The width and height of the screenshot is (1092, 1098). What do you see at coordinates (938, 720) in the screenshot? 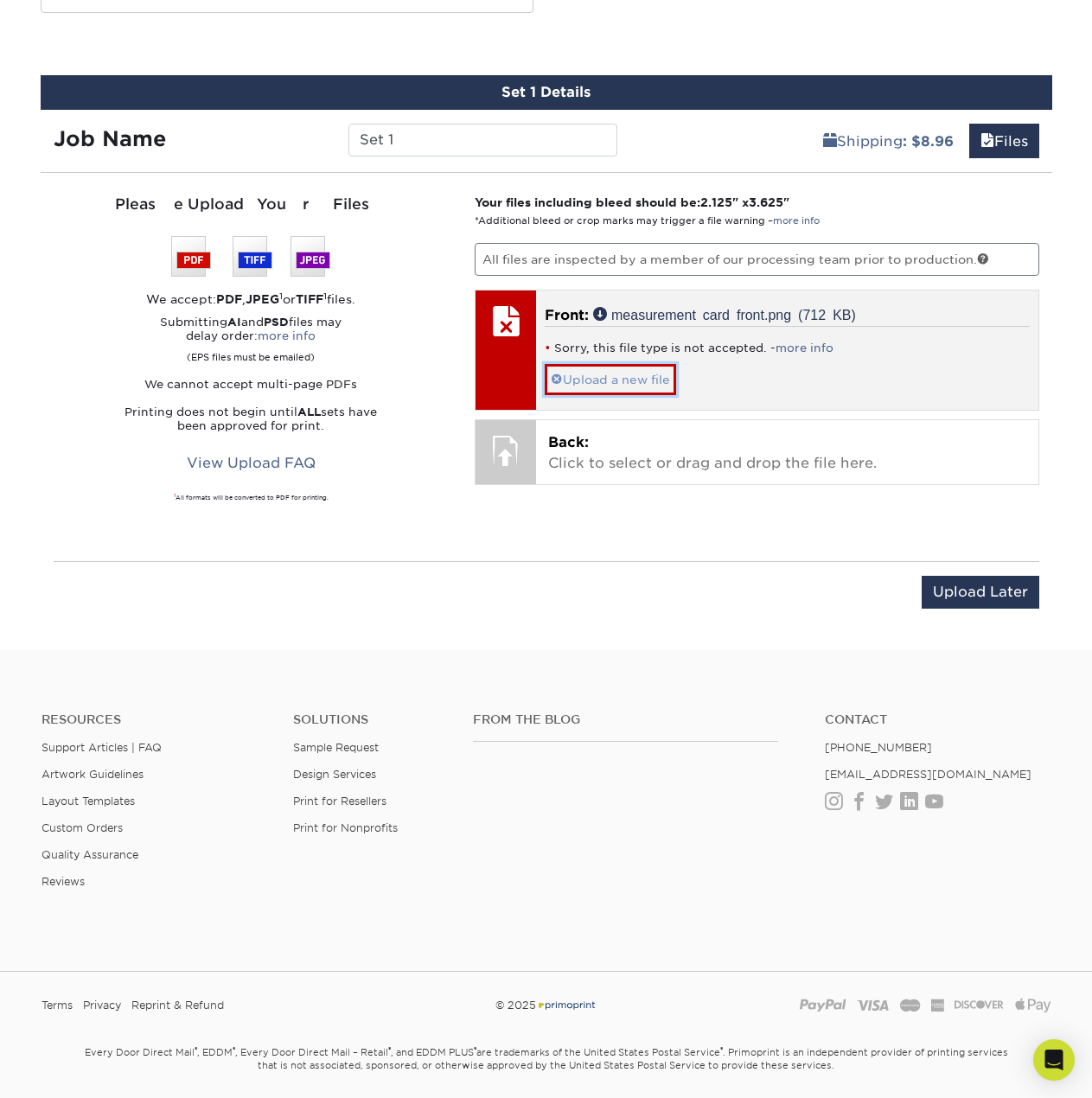
I see `h4: Contact` at bounding box center [938, 720].